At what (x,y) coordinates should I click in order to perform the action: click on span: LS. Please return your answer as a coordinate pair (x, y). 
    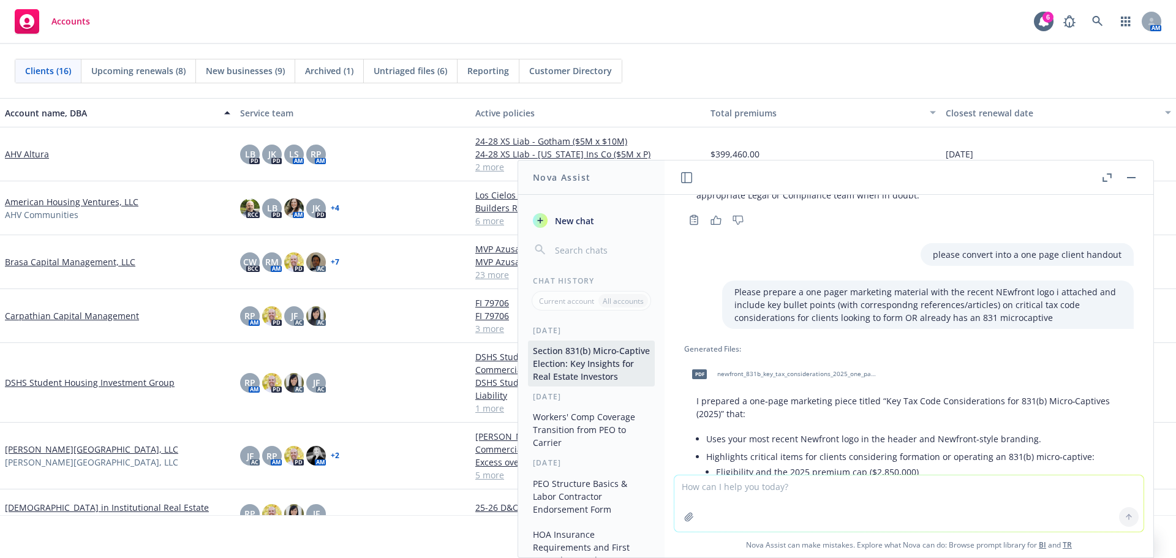
    Looking at the image, I should click on (294, 154).